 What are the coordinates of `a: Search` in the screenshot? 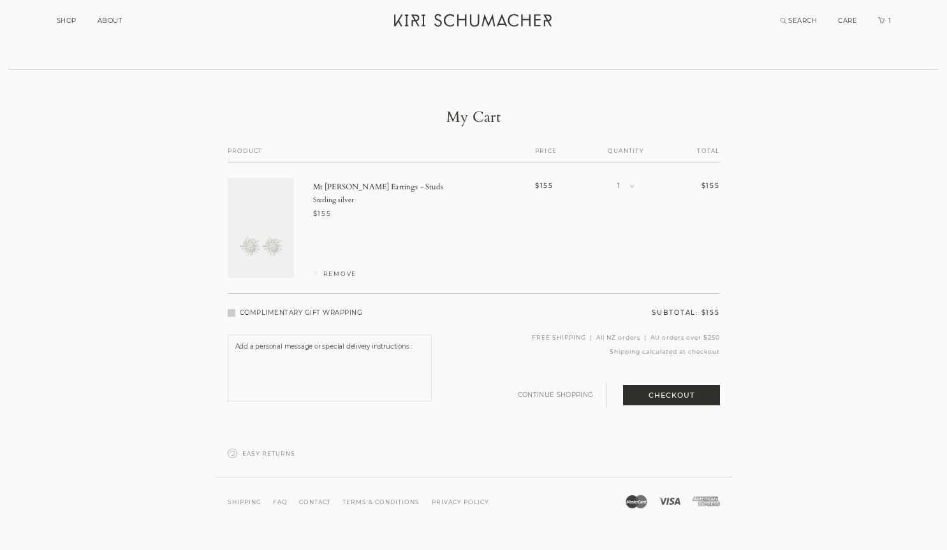 It's located at (799, 20).